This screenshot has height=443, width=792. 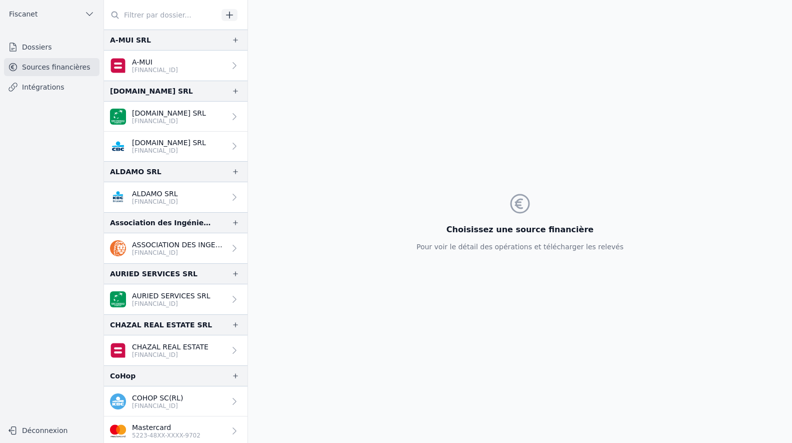 I want to click on img: KBC_BRUSSELS_KREDBEBB.png, so click(x=118, y=197).